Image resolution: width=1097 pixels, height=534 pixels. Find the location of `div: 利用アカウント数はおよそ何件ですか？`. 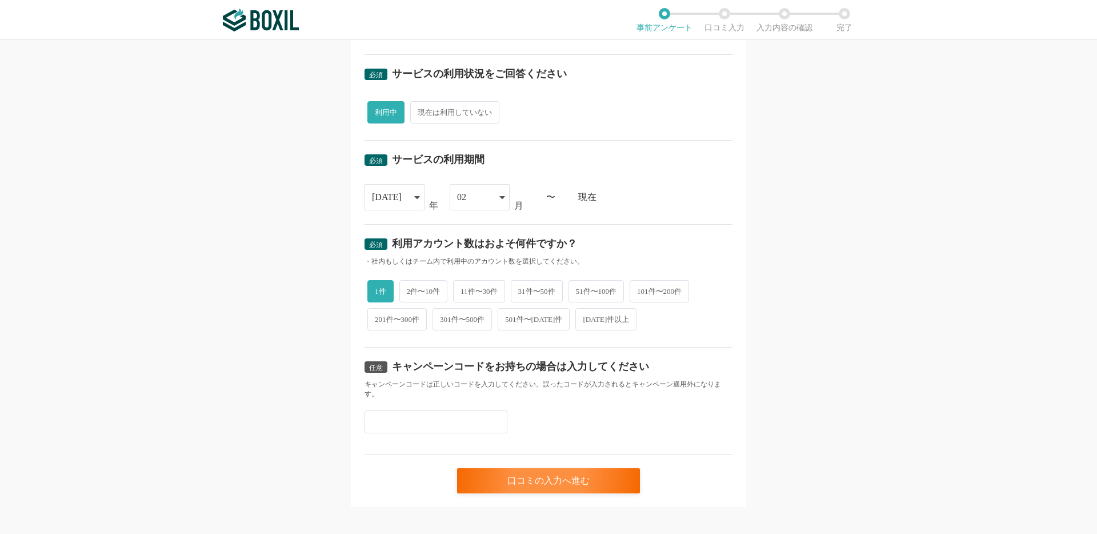

div: 利用アカウント数はおよそ何件ですか？ is located at coordinates (484, 243).